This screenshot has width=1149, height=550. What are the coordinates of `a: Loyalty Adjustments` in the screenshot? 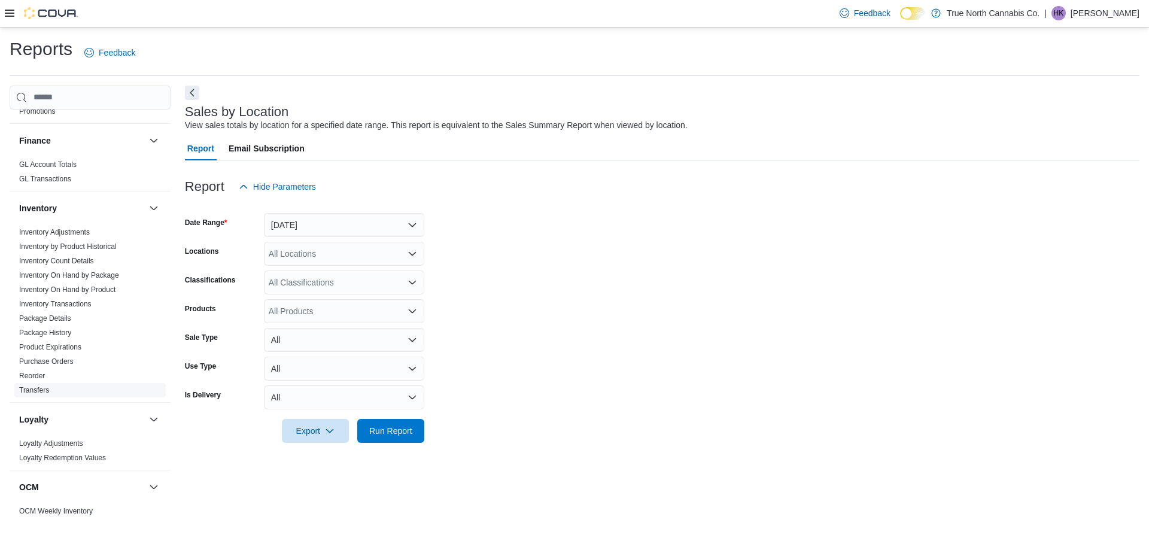 It's located at (51, 443).